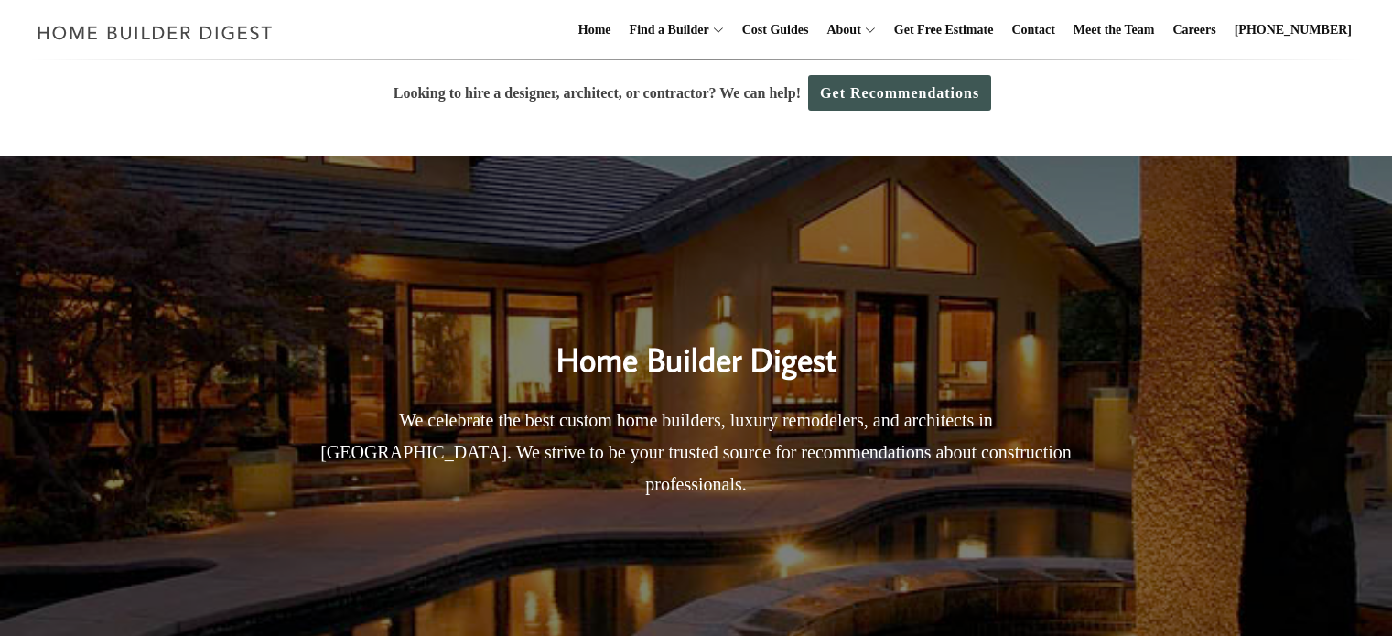 This screenshot has width=1392, height=636. I want to click on a: Get Free Estimate, so click(943, 30).